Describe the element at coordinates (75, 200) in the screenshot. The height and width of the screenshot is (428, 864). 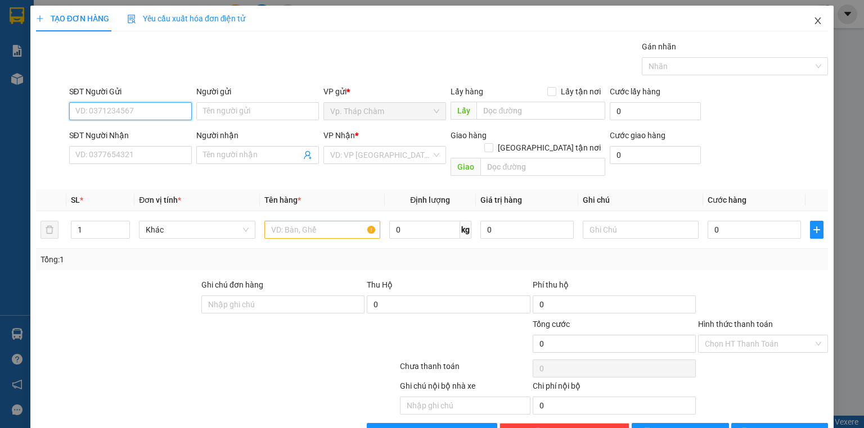
I see `span: SL` at that location.